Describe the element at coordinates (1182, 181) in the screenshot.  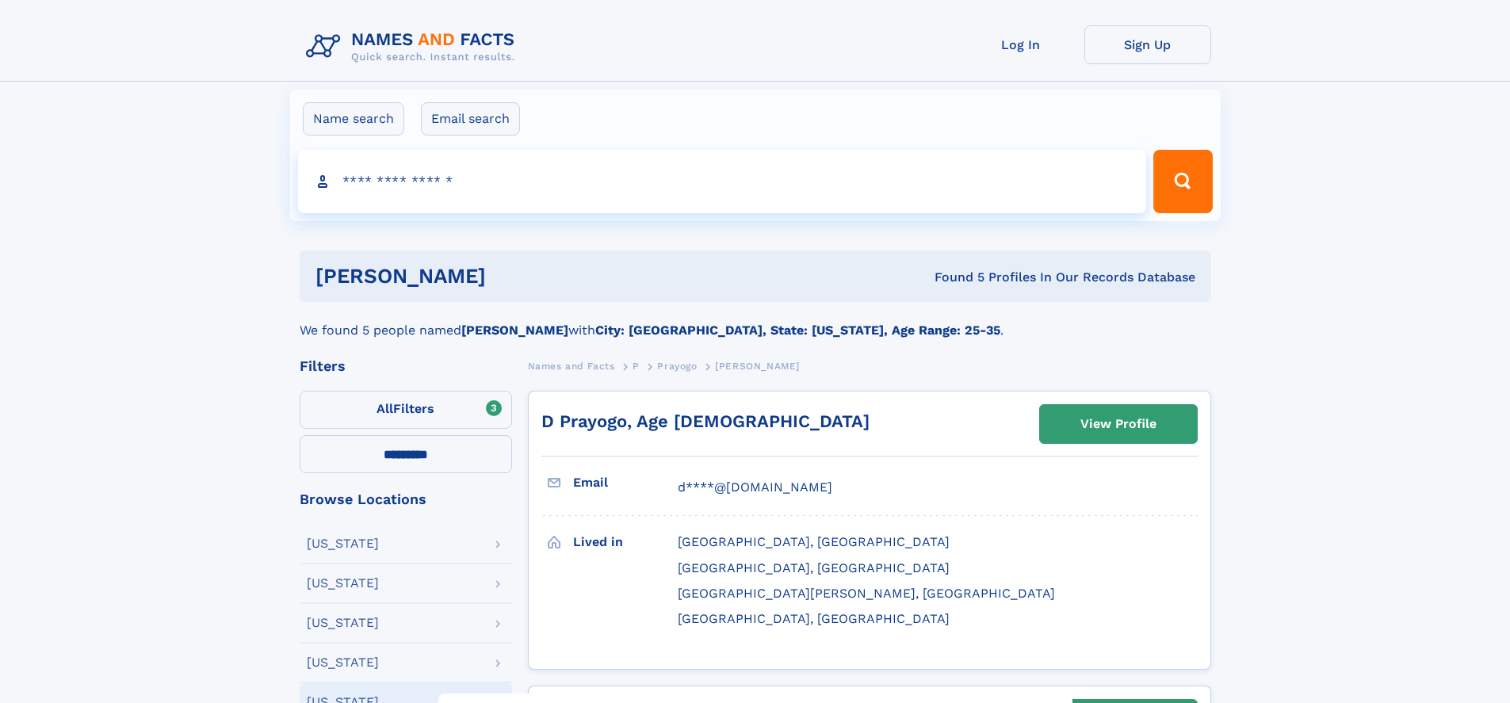
I see `button: Search Button` at that location.